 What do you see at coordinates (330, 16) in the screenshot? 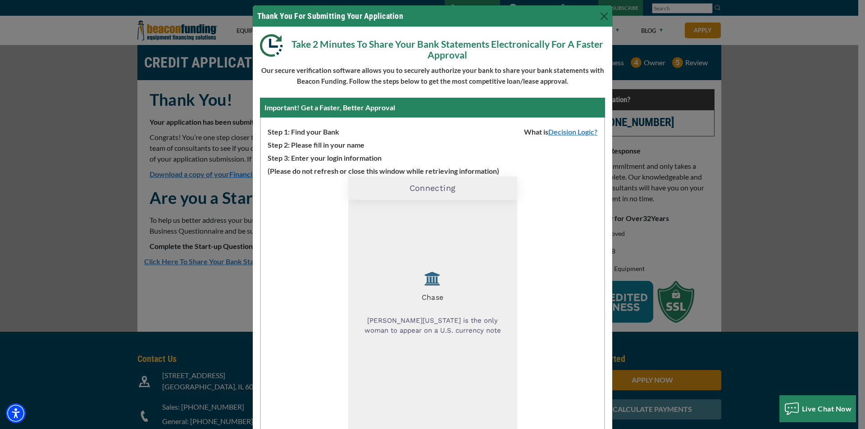
I see `h4: Thank You For Submitting Your Application` at bounding box center [330, 16].